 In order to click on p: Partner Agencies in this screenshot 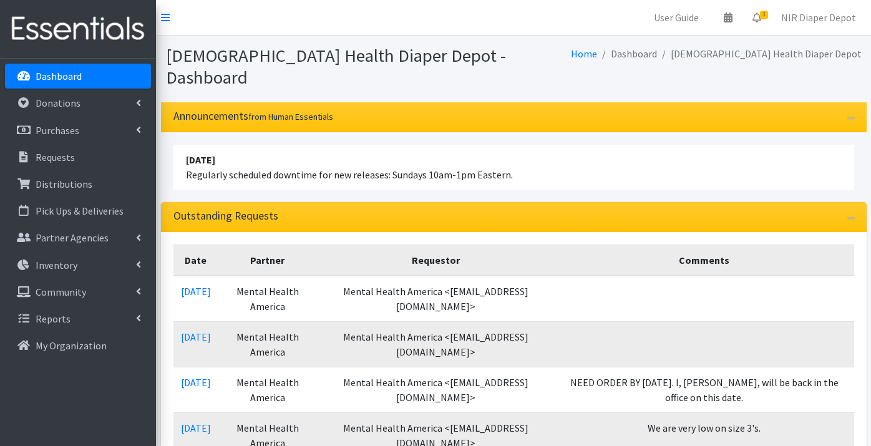, I will do `click(72, 238)`.